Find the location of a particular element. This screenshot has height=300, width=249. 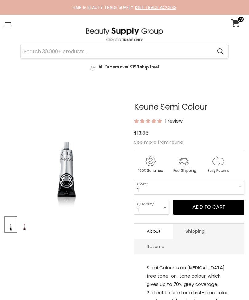

select: Quantity is located at coordinates (151, 207).